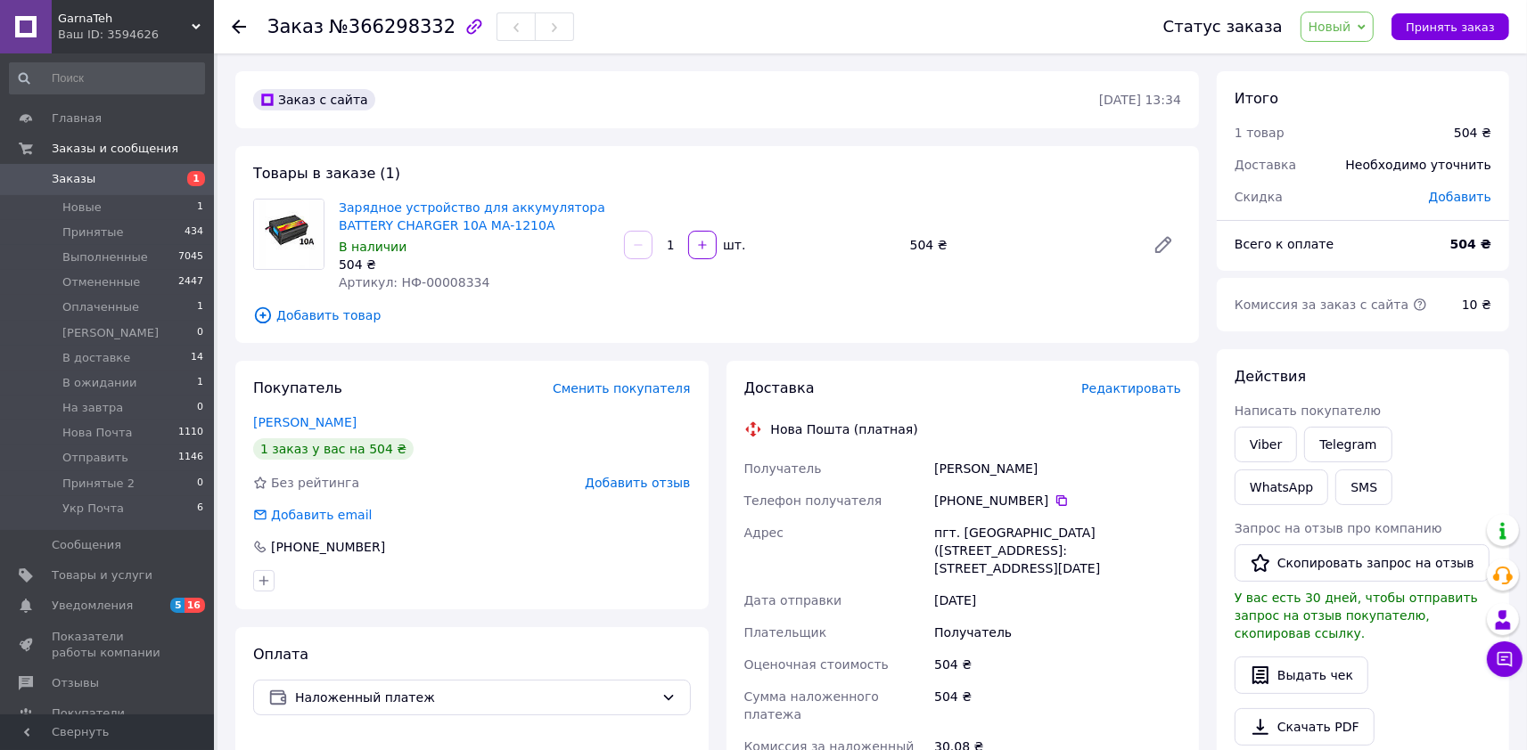 The height and width of the screenshot is (750, 1527). I want to click on a: Скачать PDF, so click(1304, 727).